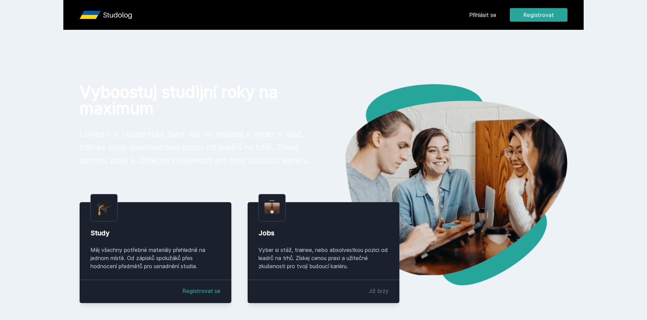 The height and width of the screenshot is (320, 647). I want to click on img: hero.png, so click(446, 185).